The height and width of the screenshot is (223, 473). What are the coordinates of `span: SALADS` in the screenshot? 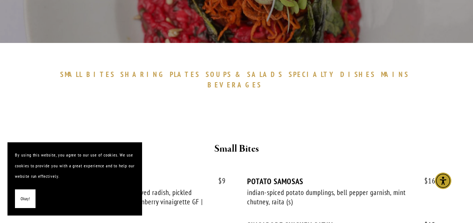 It's located at (265, 74).